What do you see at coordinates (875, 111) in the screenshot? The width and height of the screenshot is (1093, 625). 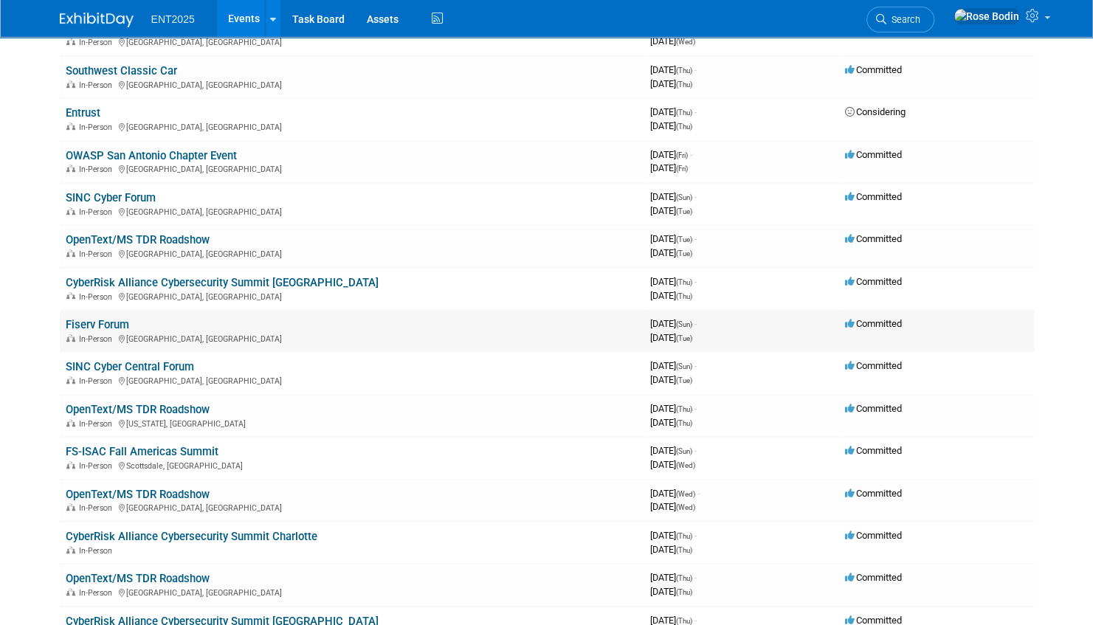 I see `span: Considering` at bounding box center [875, 111].